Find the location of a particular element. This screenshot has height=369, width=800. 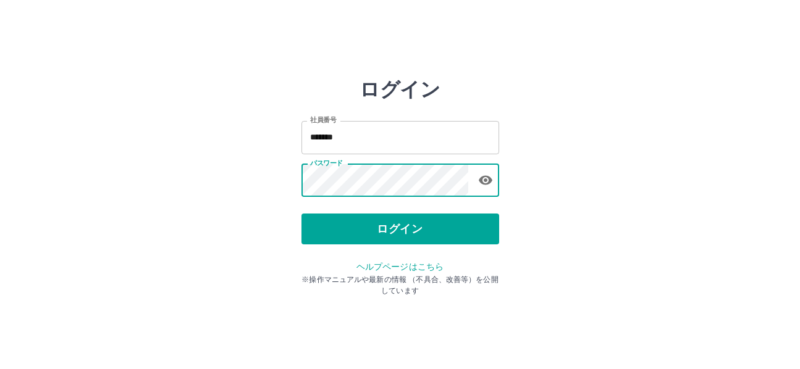

button: ログイン is located at coordinates (400, 229).